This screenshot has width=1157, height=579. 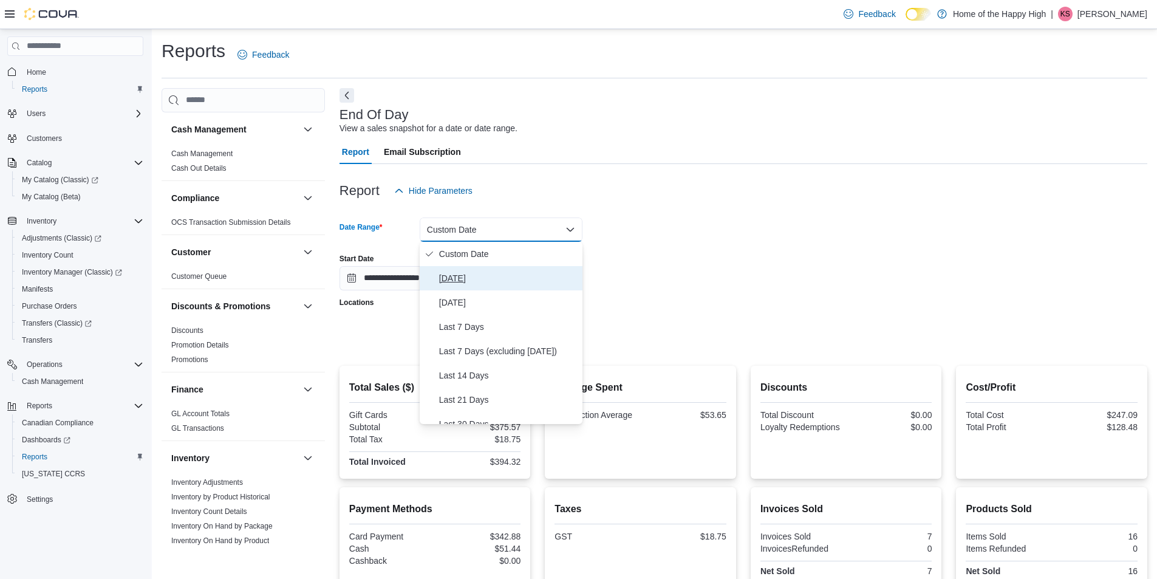 I want to click on h2: Products Sold, so click(x=1051, y=509).